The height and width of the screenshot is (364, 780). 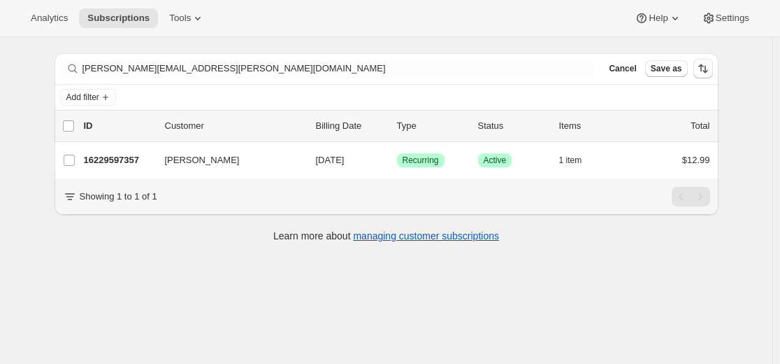 I want to click on nav: Pagination, so click(x=691, y=196).